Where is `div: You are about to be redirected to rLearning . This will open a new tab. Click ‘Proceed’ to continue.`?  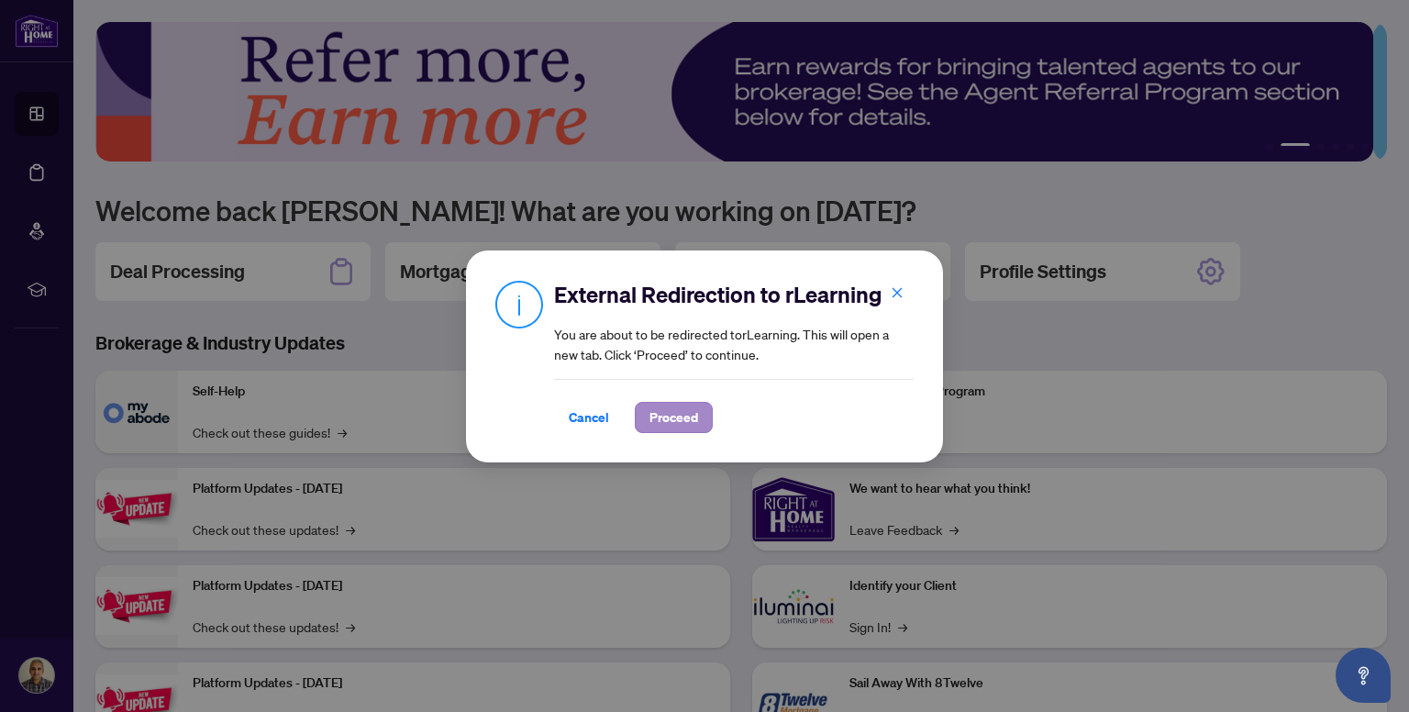
div: You are about to be redirected to rLearning . This will open a new tab. Click ‘Proceed’ to continue. is located at coordinates (734, 356).